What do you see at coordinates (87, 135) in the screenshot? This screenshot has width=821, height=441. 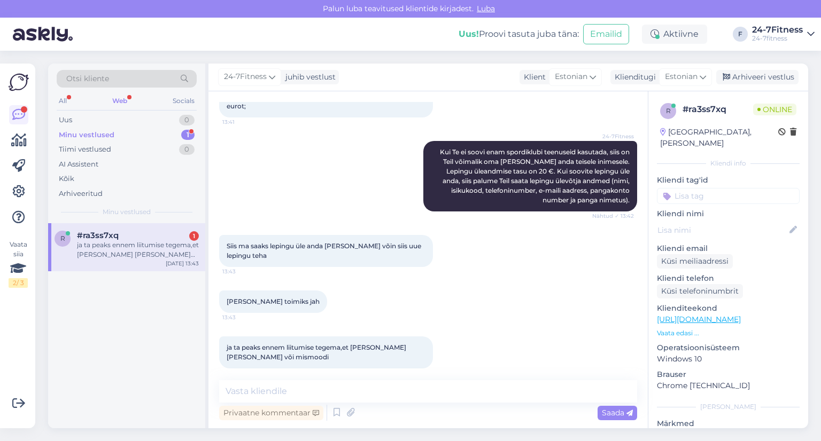 I see `div: Minu vestlused` at bounding box center [87, 135].